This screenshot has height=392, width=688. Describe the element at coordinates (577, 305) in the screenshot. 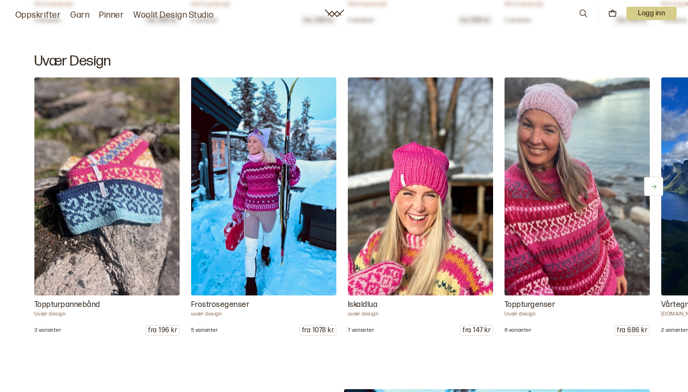

I see `p: Toppturgenser` at that location.